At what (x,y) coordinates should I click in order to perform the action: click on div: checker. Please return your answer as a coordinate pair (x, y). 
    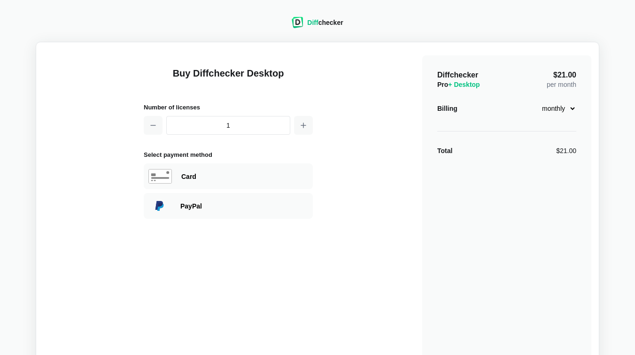
    Looking at the image, I should click on (325, 23).